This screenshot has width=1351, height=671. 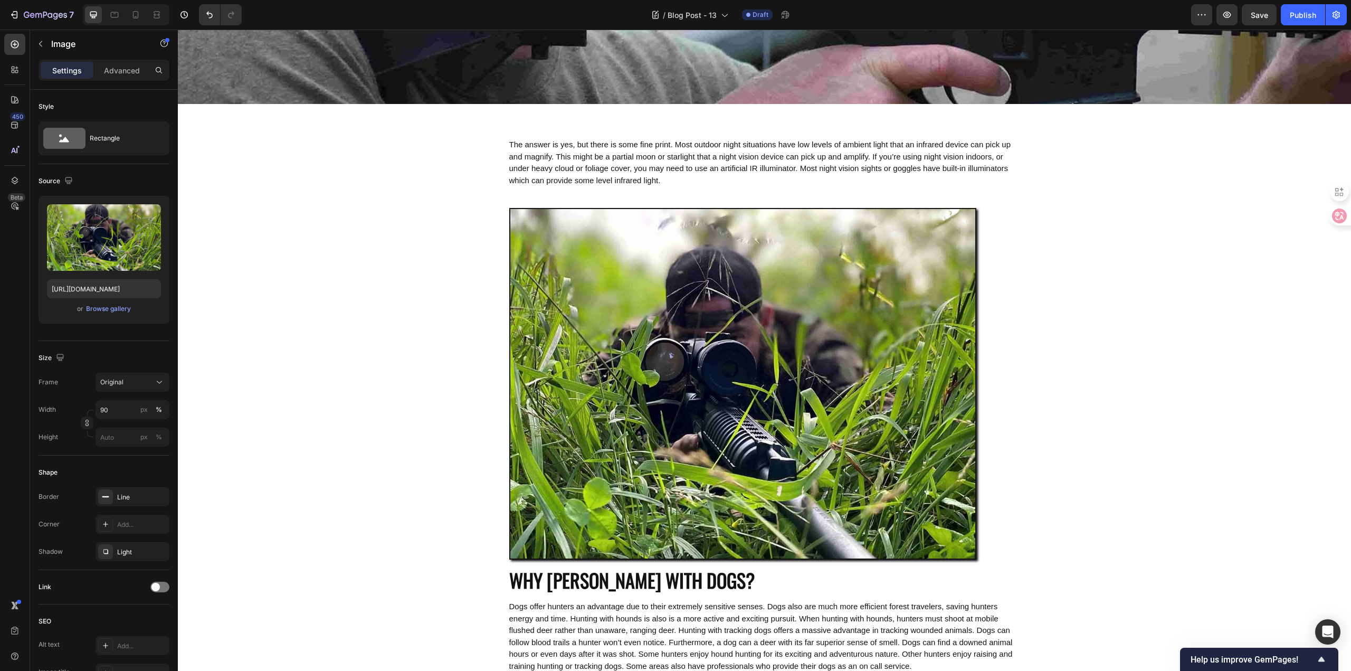 What do you see at coordinates (1303, 15) in the screenshot?
I see `div: Publish` at bounding box center [1303, 15].